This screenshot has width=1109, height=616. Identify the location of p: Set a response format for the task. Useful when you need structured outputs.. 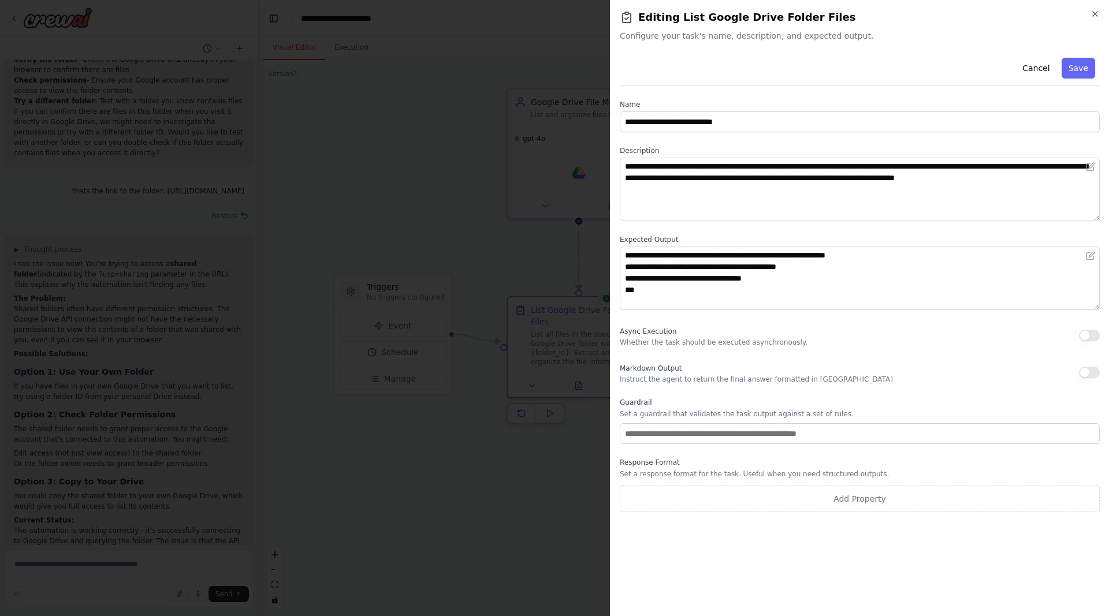
(859, 474).